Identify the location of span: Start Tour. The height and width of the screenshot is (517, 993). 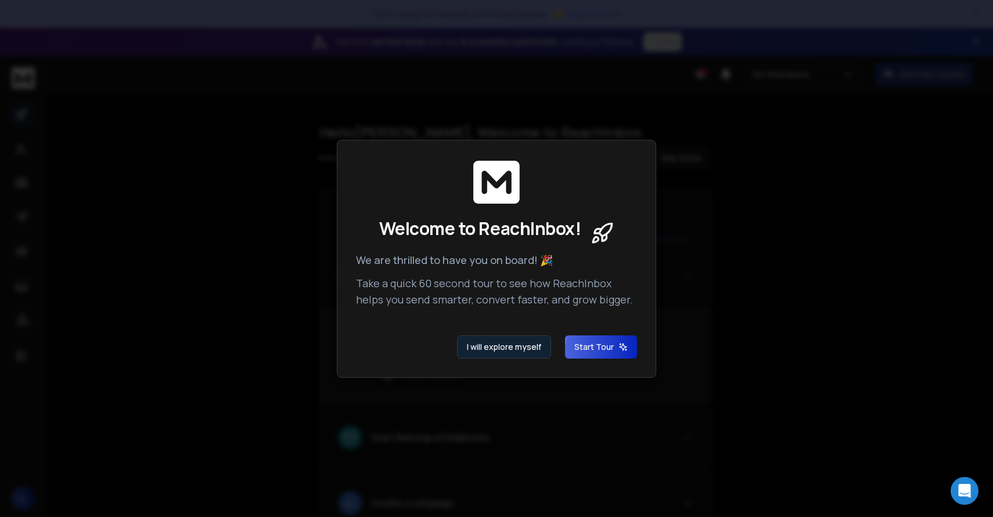
(601, 347).